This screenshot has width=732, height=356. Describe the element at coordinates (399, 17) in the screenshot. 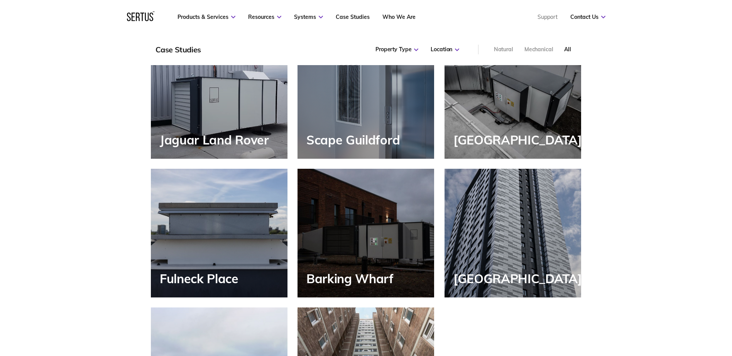

I see `a: Who We Are` at that location.